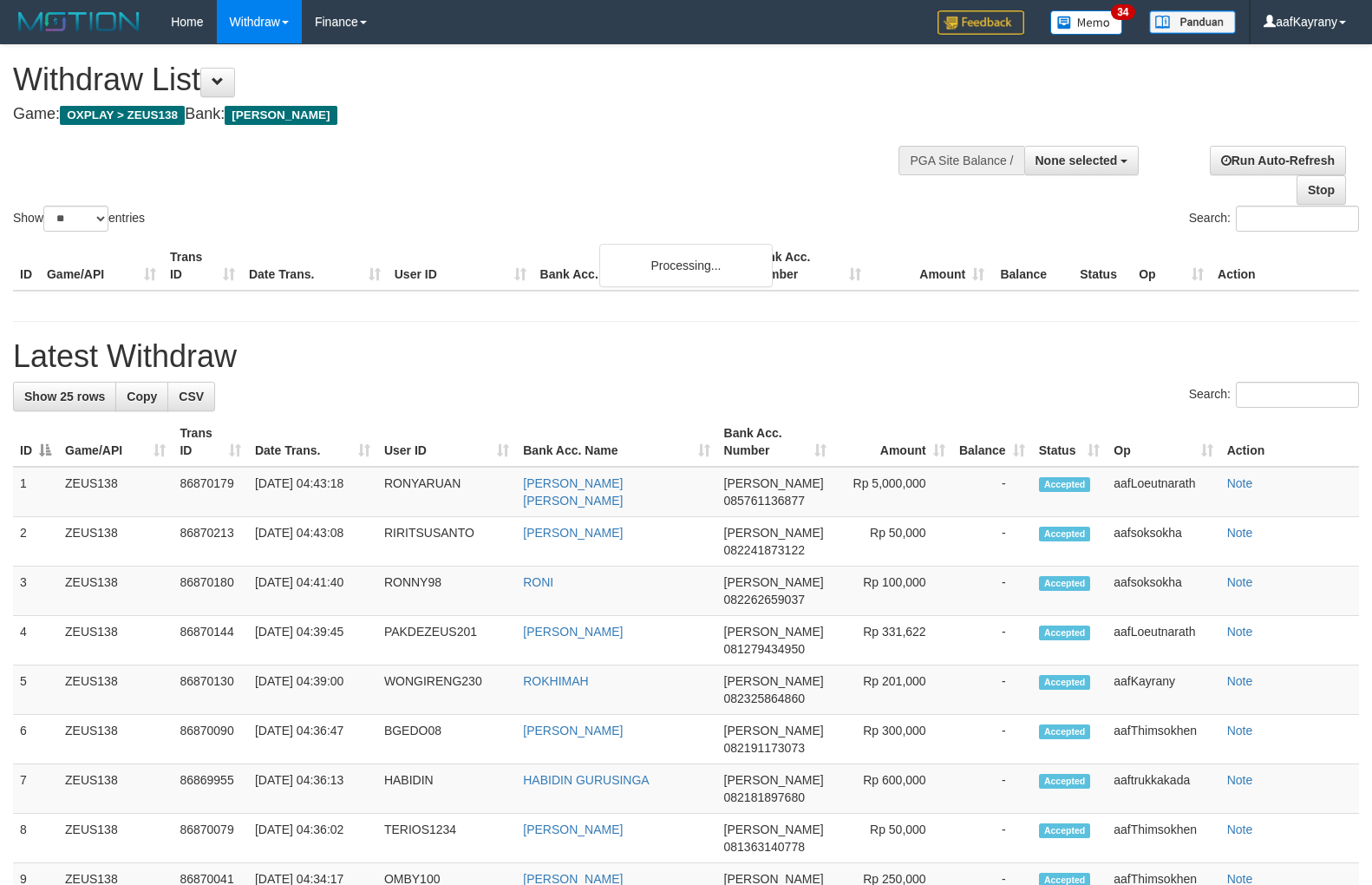 Image resolution: width=1372 pixels, height=885 pixels. Describe the element at coordinates (35, 789) in the screenshot. I see `td: 7` at that location.